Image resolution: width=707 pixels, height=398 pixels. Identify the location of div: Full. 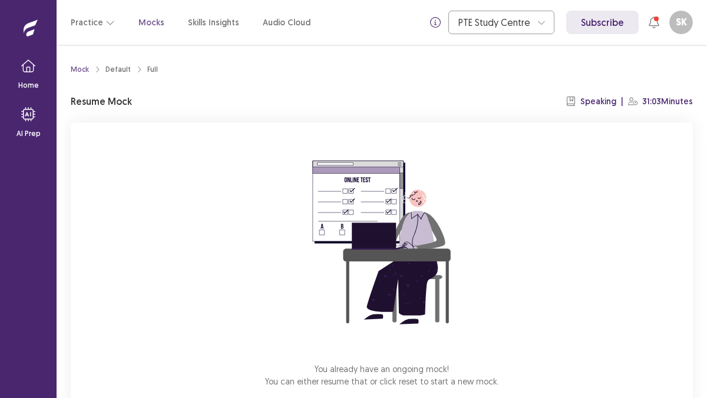
(153, 70).